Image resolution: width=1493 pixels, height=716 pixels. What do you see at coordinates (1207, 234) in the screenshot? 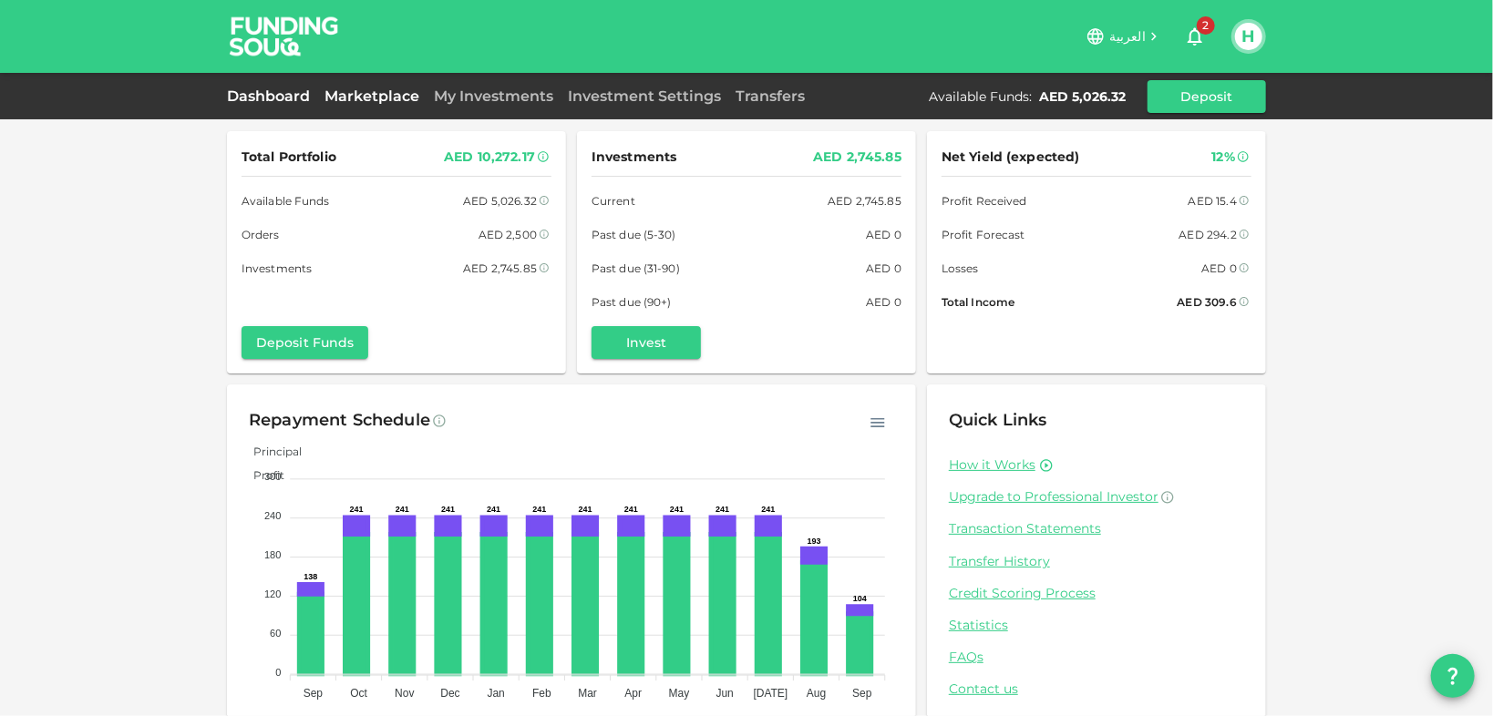
I see `div: AED 294.2` at bounding box center [1207, 234].